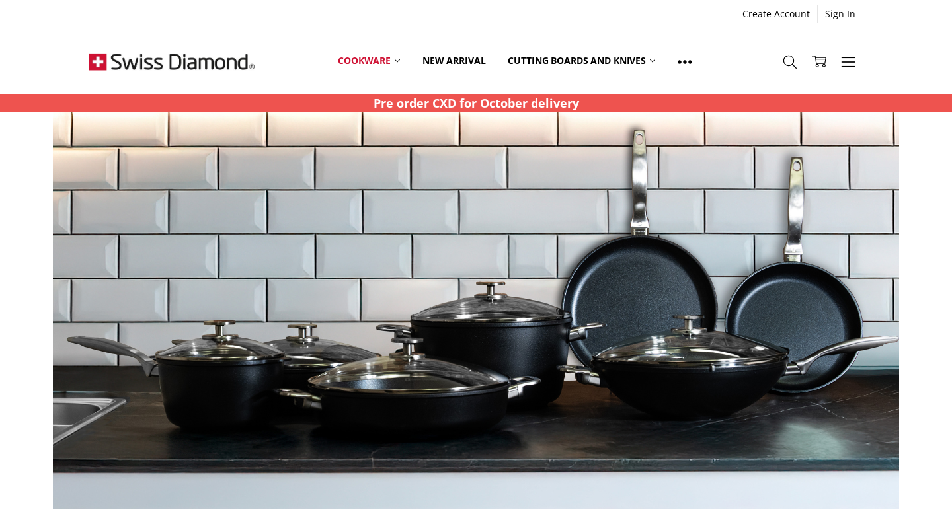 The width and height of the screenshot is (952, 520). Describe the element at coordinates (776, 14) in the screenshot. I see `a: Create Account` at that location.